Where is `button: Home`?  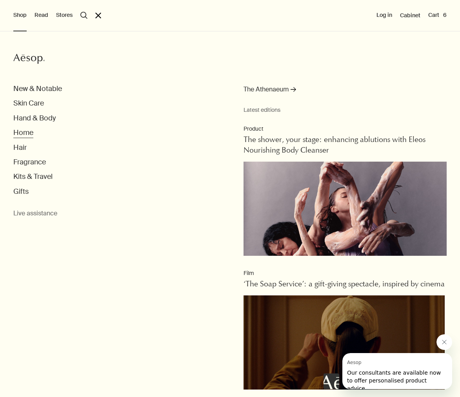
button: Home is located at coordinates (23, 132).